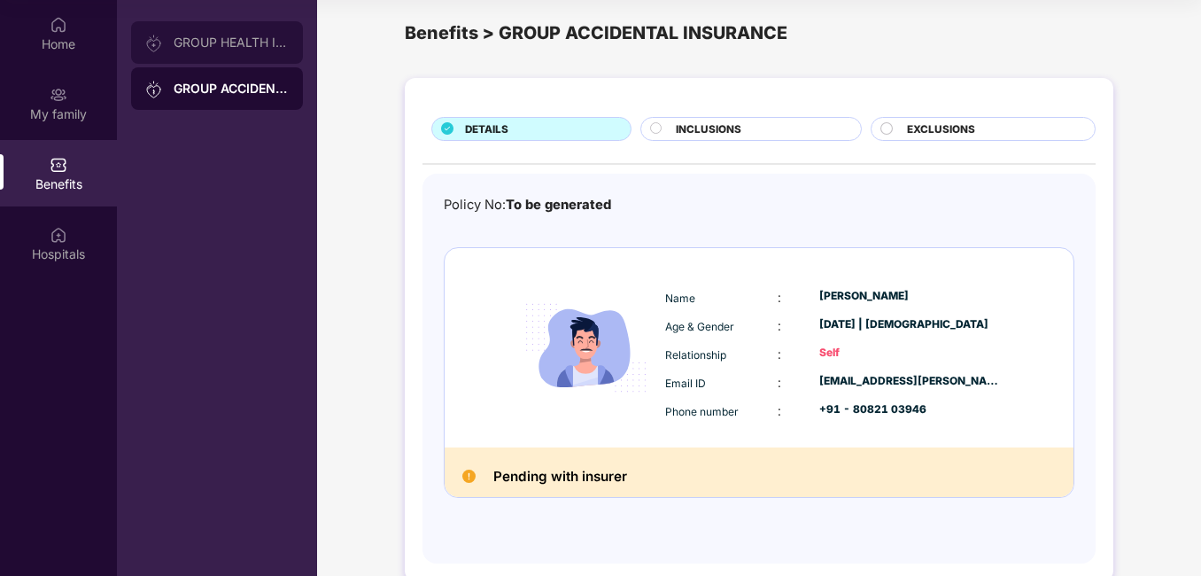 Image resolution: width=1201 pixels, height=576 pixels. I want to click on img: svg+xml;base64,PHN2ZyBpZD0iSG9tZSIgeG1sbnM9Imh0dHA6Ly93d3cudzMub3JnLzIwMDAvc3ZnIiB3aWR0aD0iMjAiIG..., so click(58, 25).